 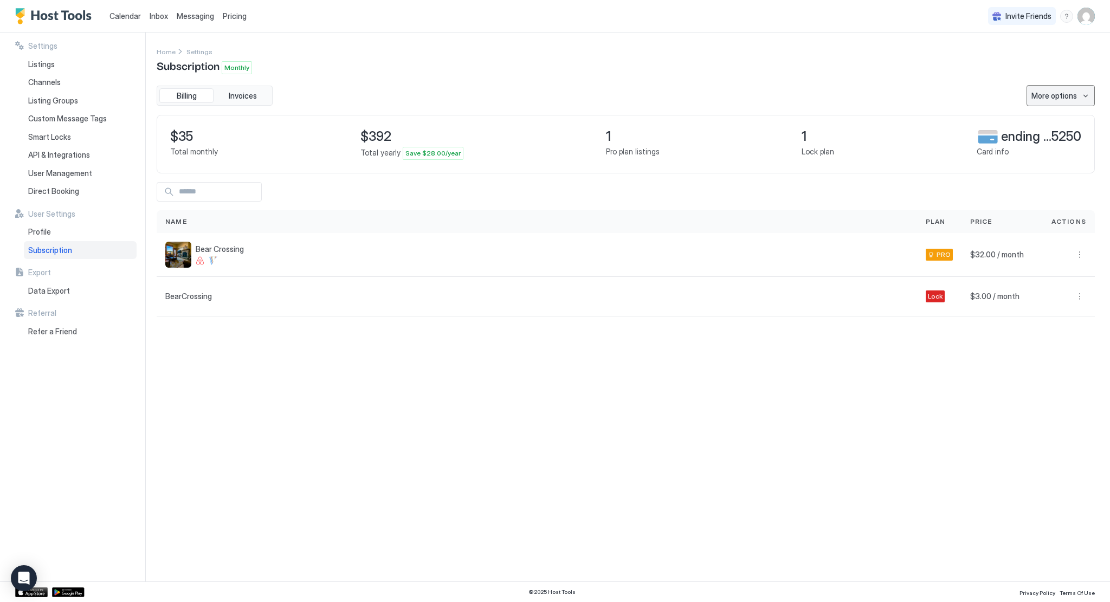 What do you see at coordinates (195, 16) in the screenshot?
I see `a: Messaging` at bounding box center [195, 16].